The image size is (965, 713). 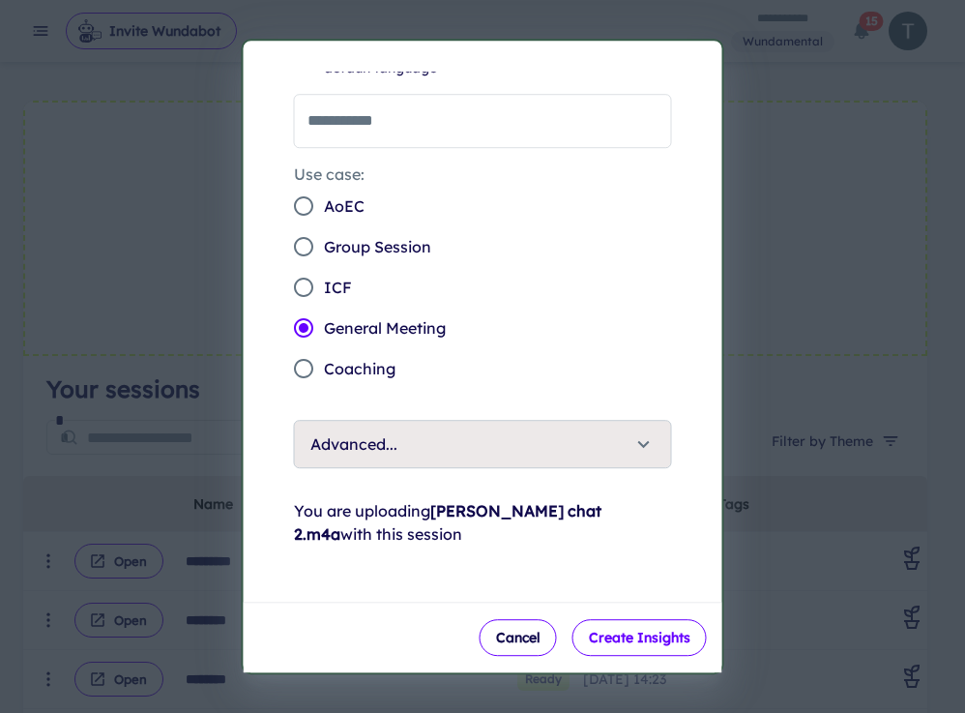 What do you see at coordinates (344, 206) in the screenshot?
I see `span: AoEC` at bounding box center [344, 206].